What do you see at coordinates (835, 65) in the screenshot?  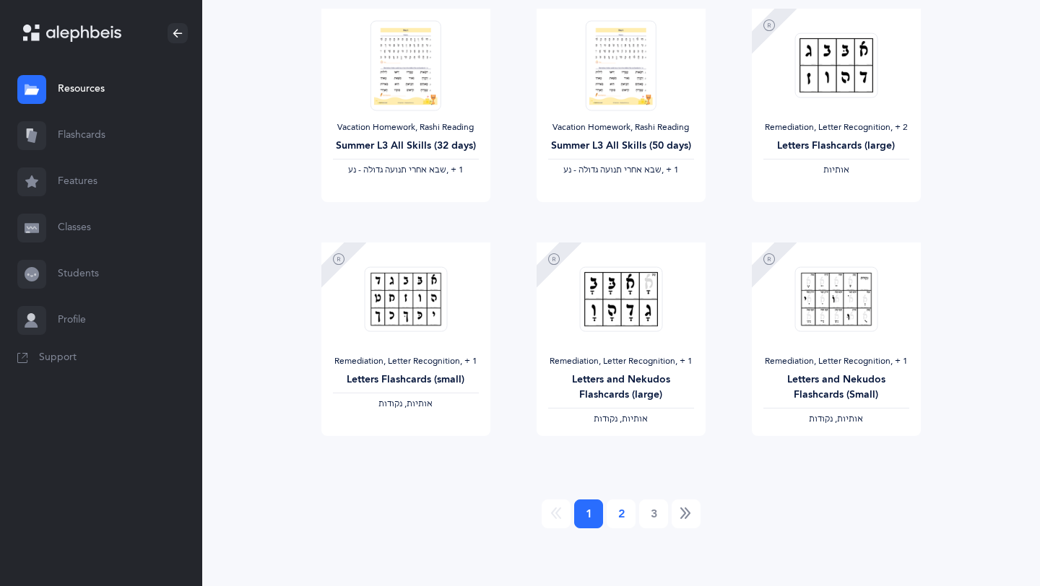 I see `img: Large_Rashi_Letters_Flashcards_thumbnail_1733038145.png` at bounding box center [835, 65].